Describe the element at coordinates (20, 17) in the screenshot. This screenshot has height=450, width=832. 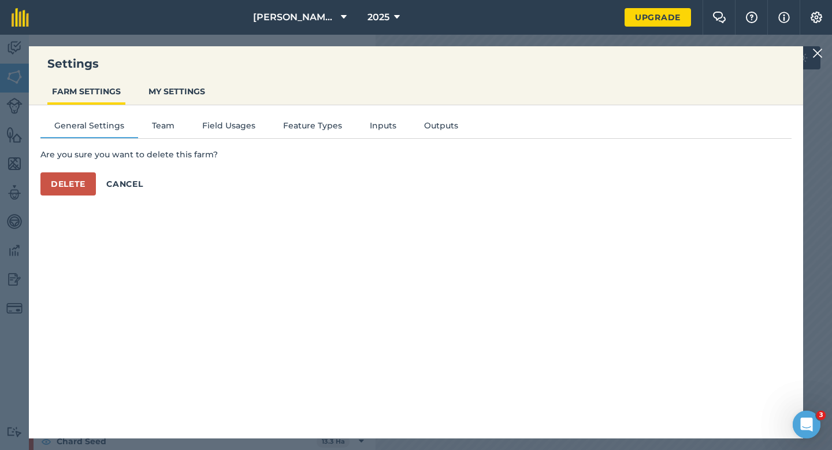
I see `img: fieldmargin Logo` at that location.